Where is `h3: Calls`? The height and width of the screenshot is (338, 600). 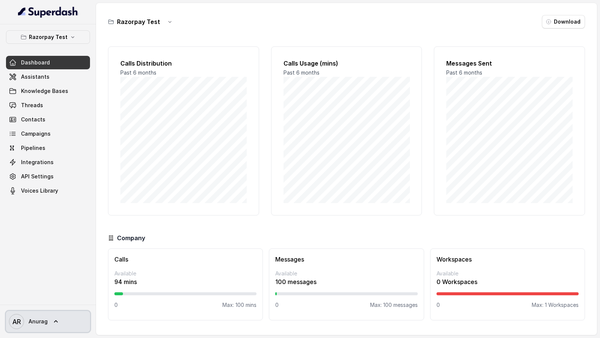
h3: Calls is located at coordinates (185, 259).